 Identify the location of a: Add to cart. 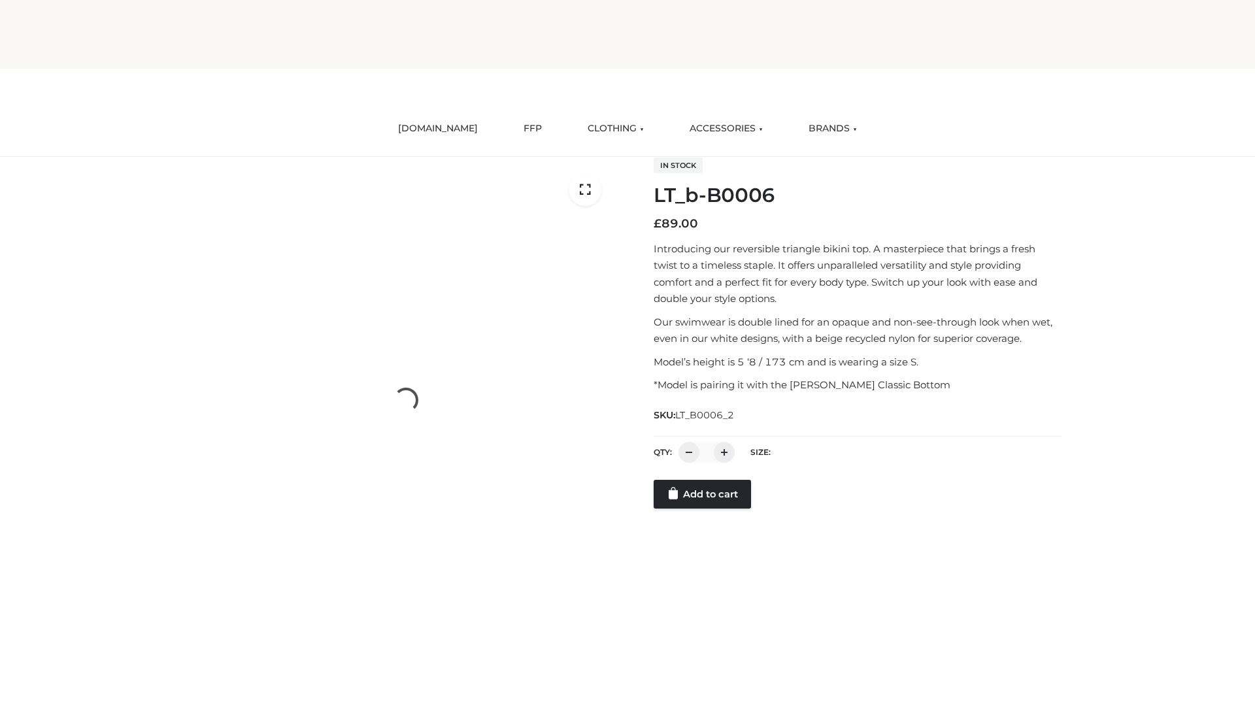
(702, 494).